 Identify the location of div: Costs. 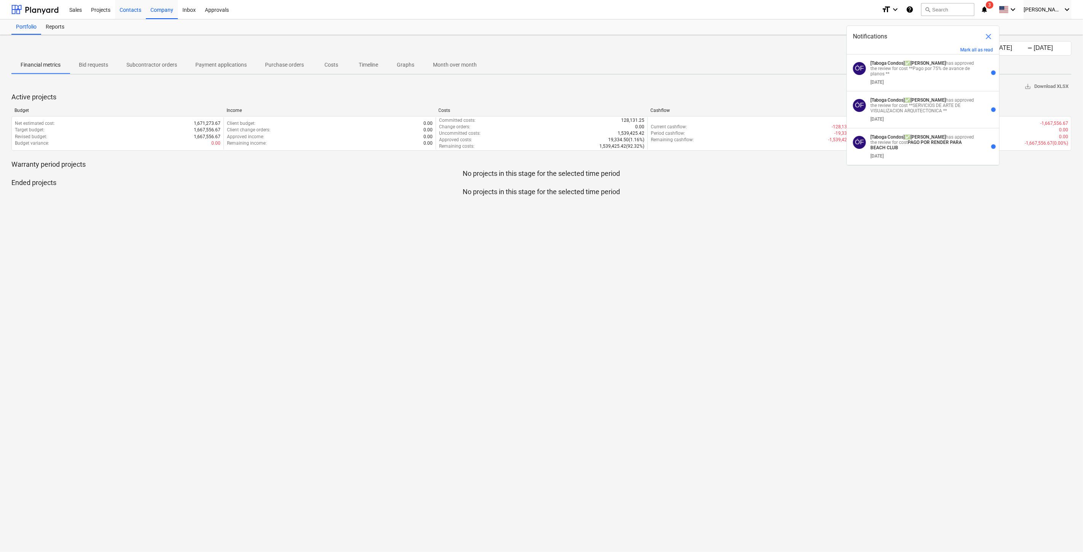
(542, 110).